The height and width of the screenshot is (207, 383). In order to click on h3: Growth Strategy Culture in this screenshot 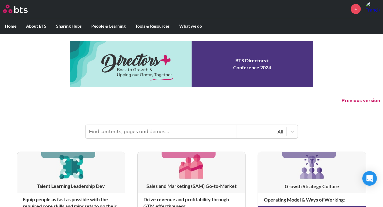, I will do `click(312, 186)`.